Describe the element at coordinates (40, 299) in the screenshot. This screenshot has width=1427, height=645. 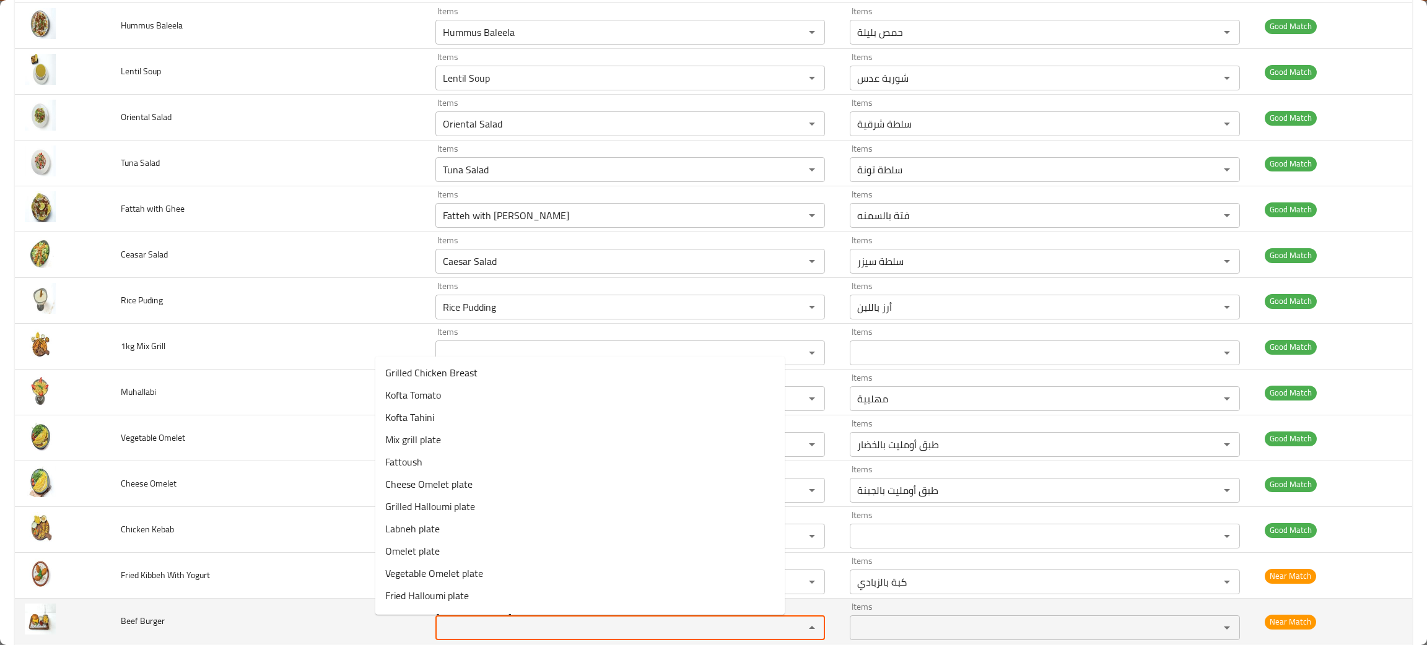
I see `img: Rice Puding` at that location.